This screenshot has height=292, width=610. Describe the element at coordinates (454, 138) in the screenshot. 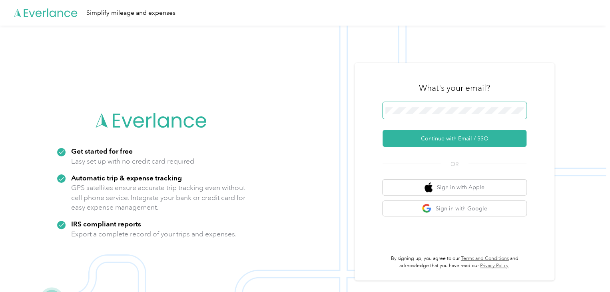

I see `button: Continue with Email / SSO` at that location.